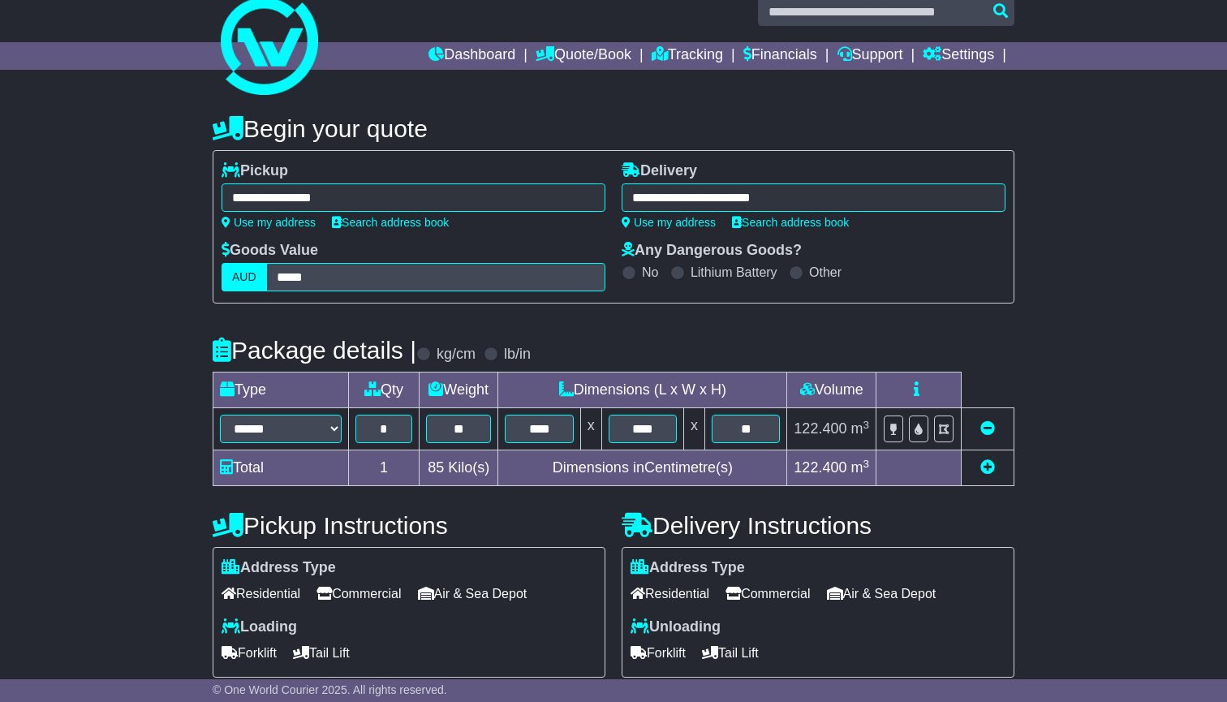 Image resolution: width=1227 pixels, height=702 pixels. What do you see at coordinates (314, 350) in the screenshot?
I see `h4: Package details |` at bounding box center [314, 350].